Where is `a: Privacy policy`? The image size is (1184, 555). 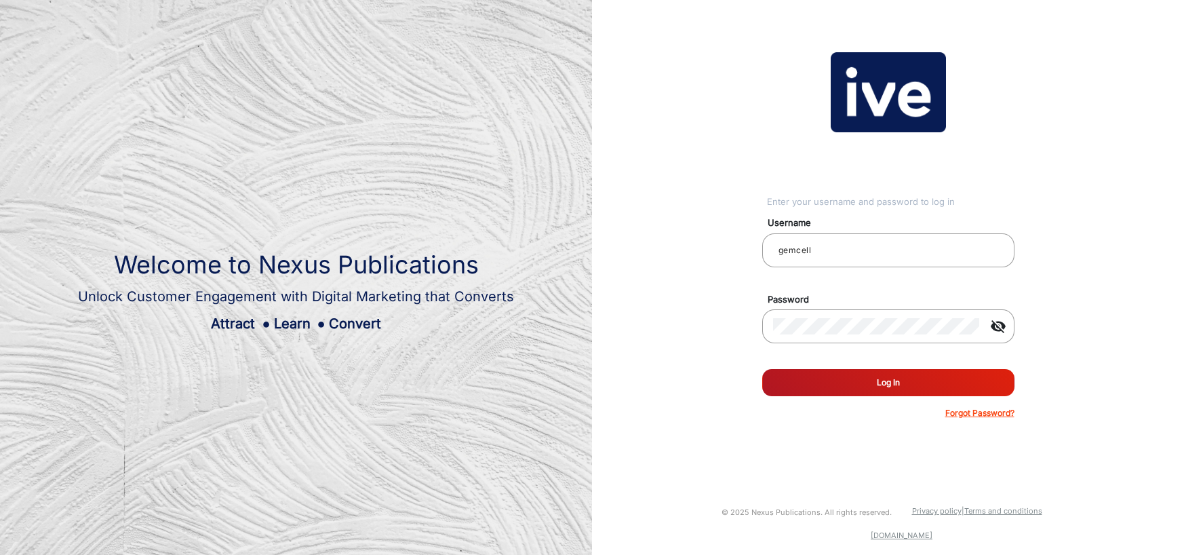 a: Privacy policy is located at coordinates (936, 511).